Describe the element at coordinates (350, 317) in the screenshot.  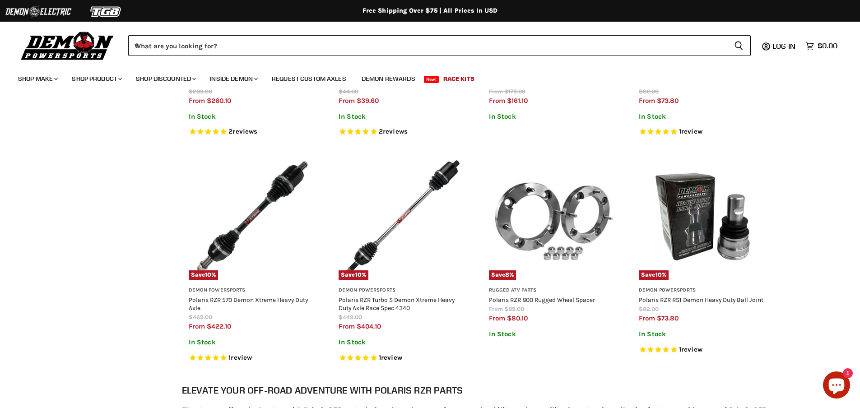
I see `span: $449.00` at that location.